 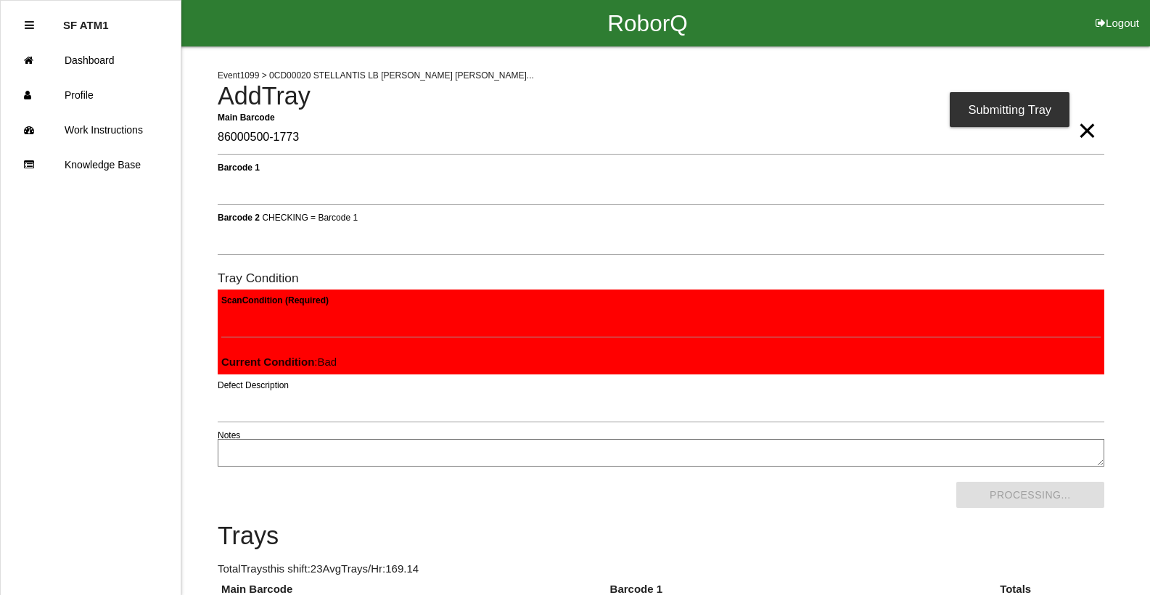 What do you see at coordinates (91, 130) in the screenshot?
I see `a: Work Instructions` at bounding box center [91, 130].